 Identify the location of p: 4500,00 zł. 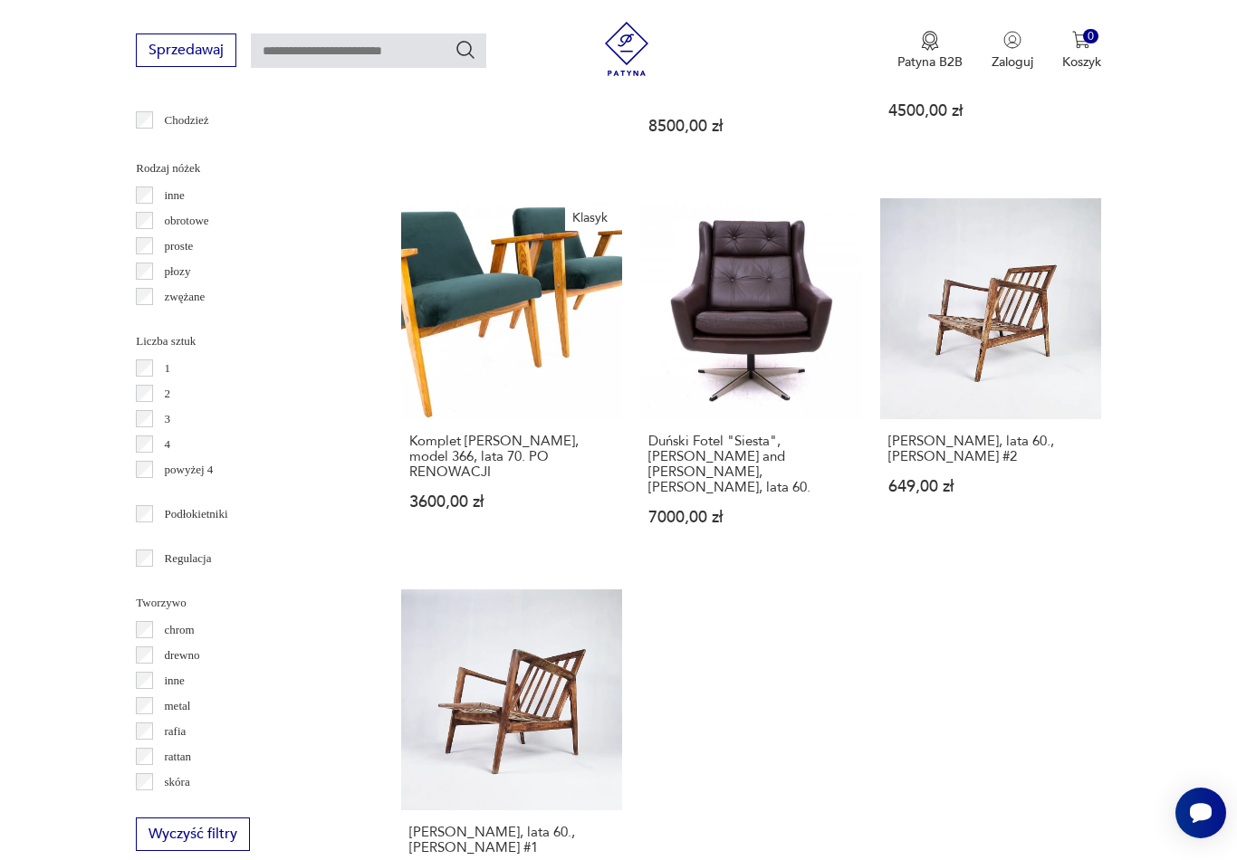
(990, 110).